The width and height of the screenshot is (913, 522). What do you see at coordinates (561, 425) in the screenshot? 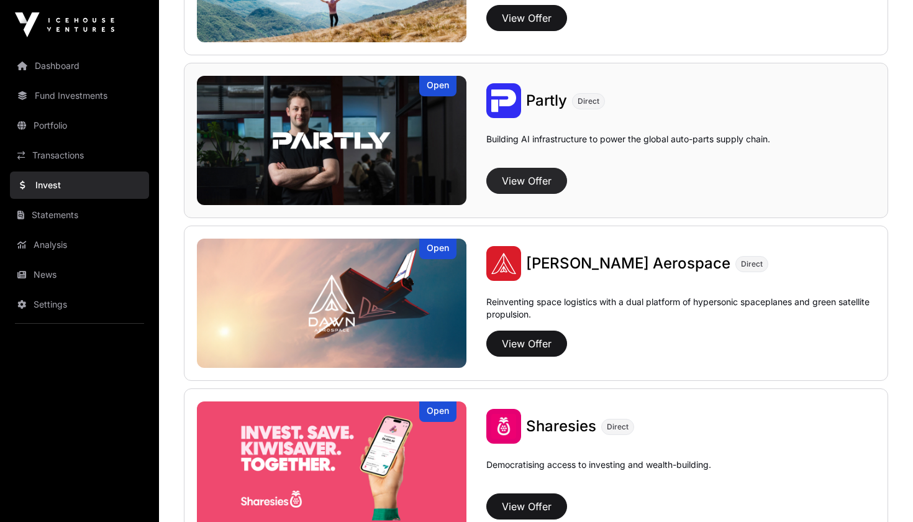
I see `span: Sharesies` at bounding box center [561, 425].